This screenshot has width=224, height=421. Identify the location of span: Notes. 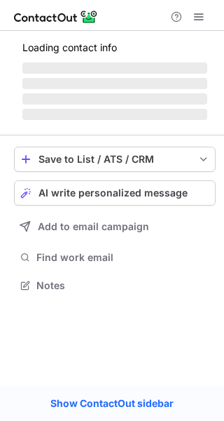
(123, 285).